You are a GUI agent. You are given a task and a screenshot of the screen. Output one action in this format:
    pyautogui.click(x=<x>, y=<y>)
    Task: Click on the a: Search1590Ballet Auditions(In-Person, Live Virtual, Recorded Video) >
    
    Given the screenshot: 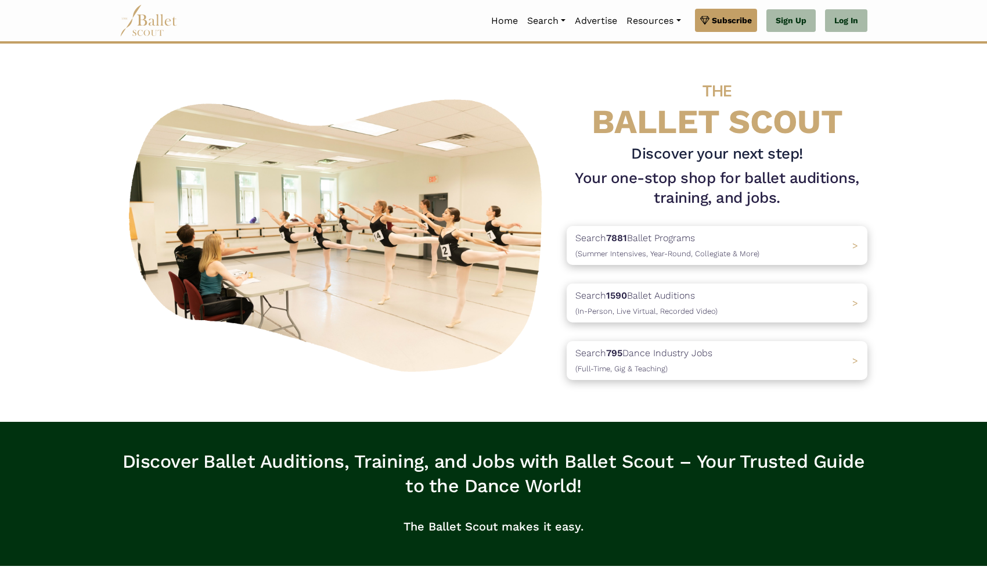 What is the action you would take?
    pyautogui.click(x=717, y=303)
    